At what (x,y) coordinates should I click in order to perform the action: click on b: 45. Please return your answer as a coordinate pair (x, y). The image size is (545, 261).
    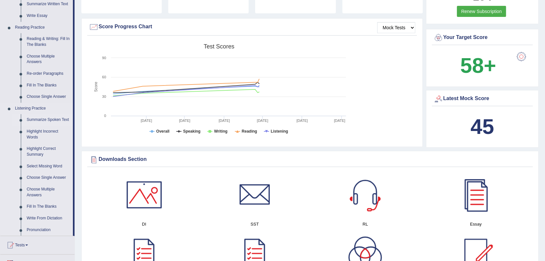
    Looking at the image, I should click on (483, 127).